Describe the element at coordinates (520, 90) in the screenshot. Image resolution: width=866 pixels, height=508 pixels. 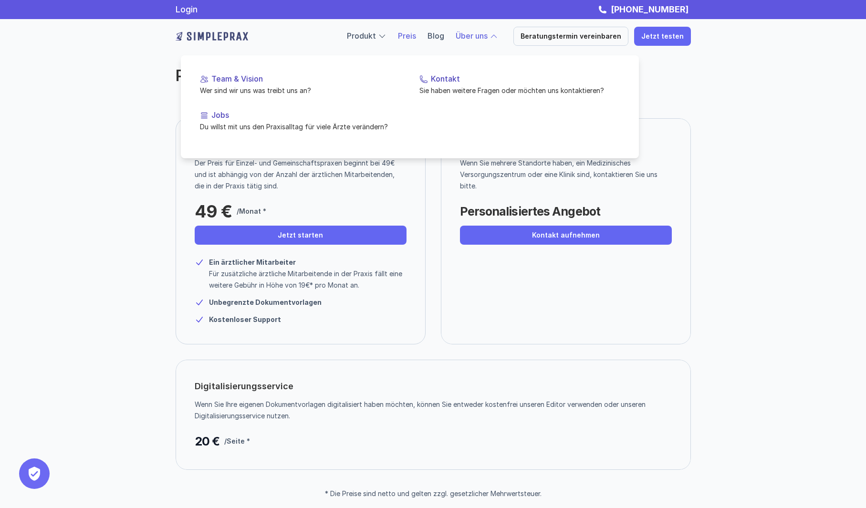
I see `p: Sie haben weitere Fragen oder möchten uns kontaktieren?` at that location.